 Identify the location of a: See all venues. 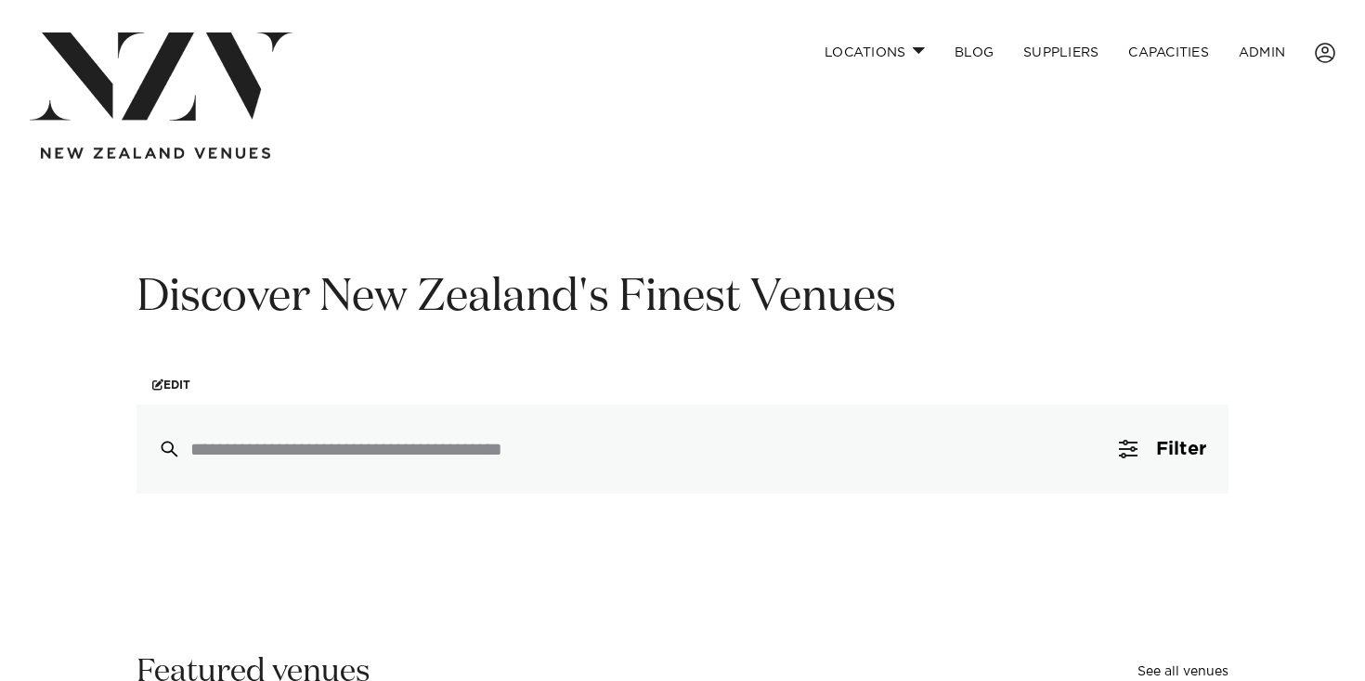
(1183, 672).